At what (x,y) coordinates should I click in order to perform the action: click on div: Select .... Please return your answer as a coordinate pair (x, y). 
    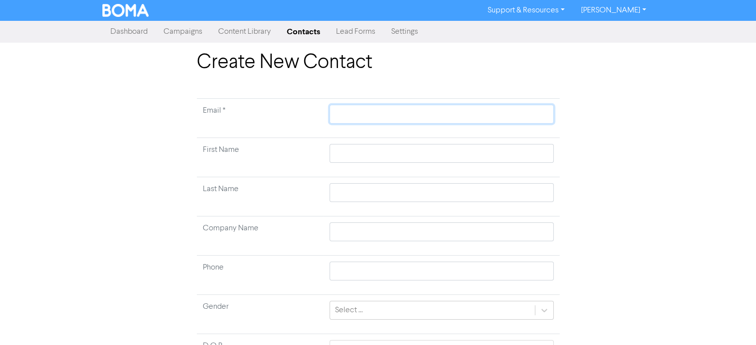
    Looking at the image, I should click on (349, 311).